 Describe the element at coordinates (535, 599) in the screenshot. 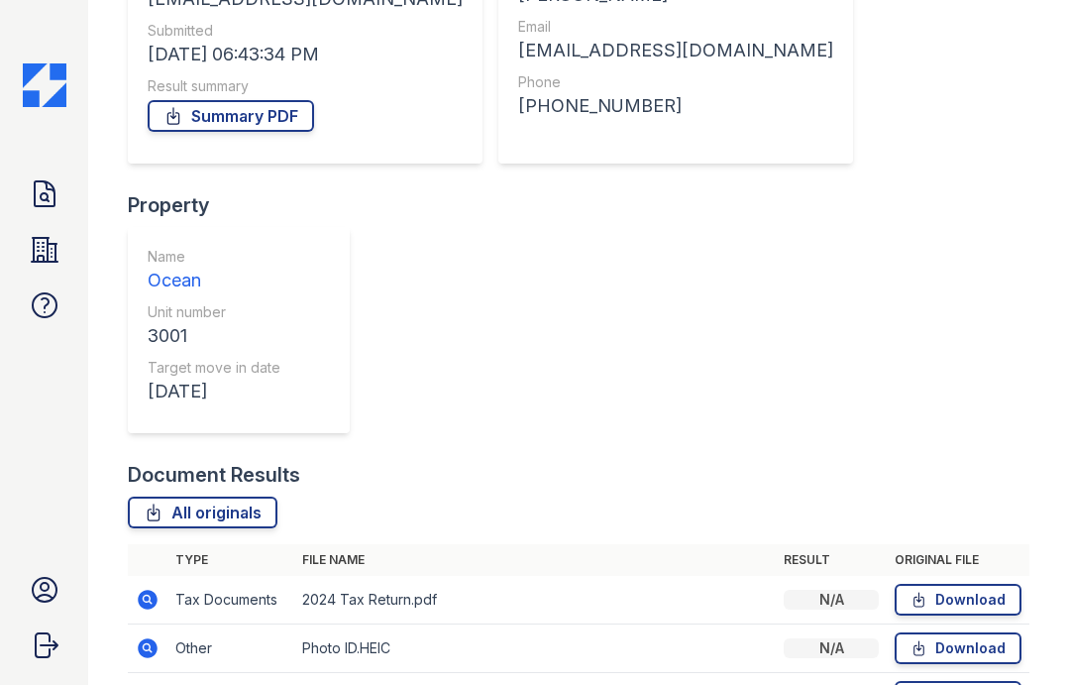

I see `td: 2024 Tax Return.pdf` at that location.